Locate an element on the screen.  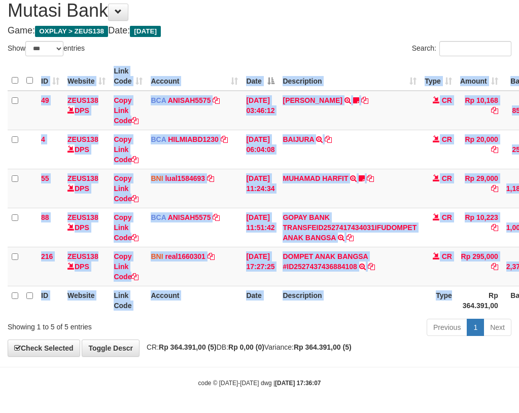
a: Copy Rp 10,168 to clipboard is located at coordinates (495, 111).